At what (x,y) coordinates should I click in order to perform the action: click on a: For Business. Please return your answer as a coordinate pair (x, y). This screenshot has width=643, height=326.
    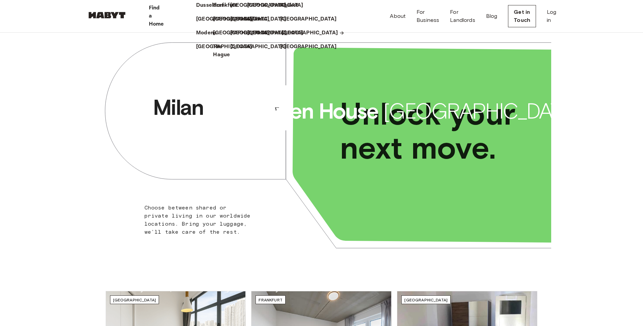
    Looking at the image, I should click on (427, 16).